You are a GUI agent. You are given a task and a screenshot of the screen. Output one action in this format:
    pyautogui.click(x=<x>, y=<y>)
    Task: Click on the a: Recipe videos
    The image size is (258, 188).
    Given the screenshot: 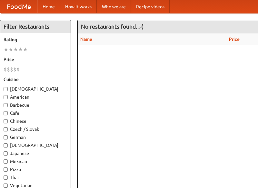 What is the action you would take?
    pyautogui.click(x=150, y=7)
    